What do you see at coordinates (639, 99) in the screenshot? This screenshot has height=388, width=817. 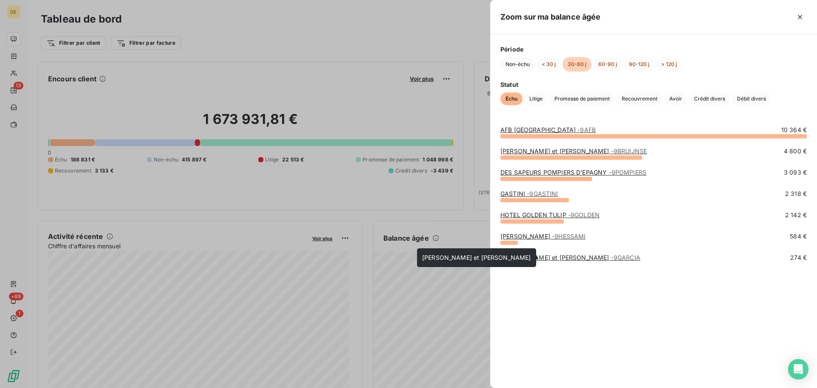 I see `span: Recouvrement` at bounding box center [639, 99].